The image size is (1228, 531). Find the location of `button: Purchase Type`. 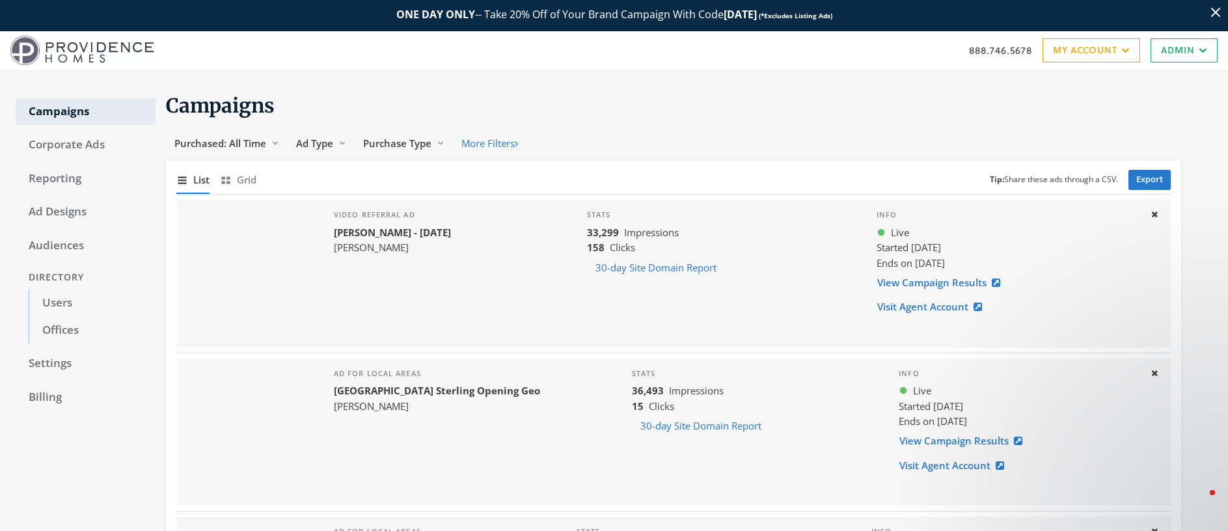

button: Purchase Type is located at coordinates (404, 143).